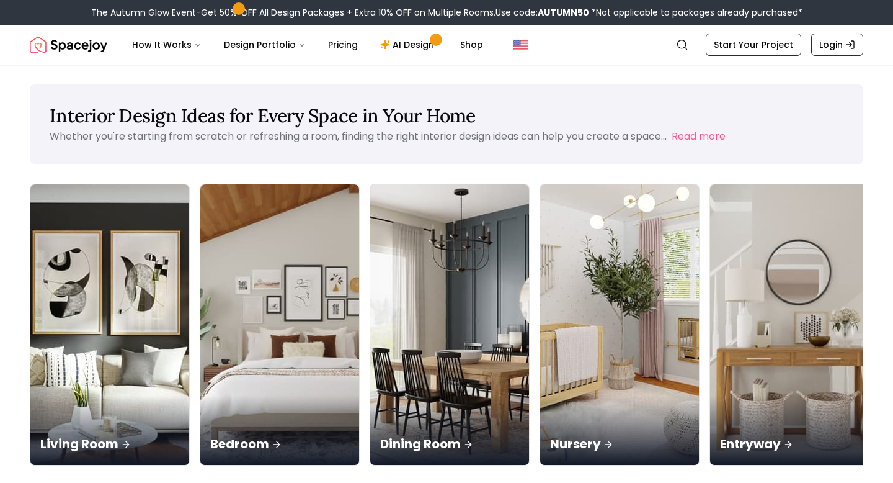 This screenshot has width=893, height=483. Describe the element at coordinates (450, 324) in the screenshot. I see `img: Dining Room` at that location.